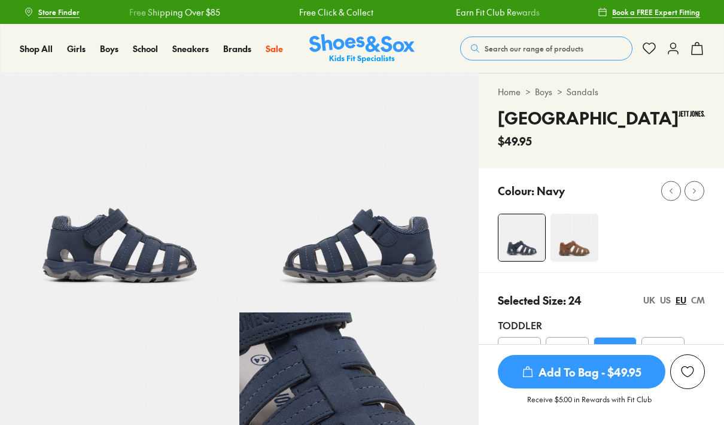 The image size is (724, 425). Describe the element at coordinates (582, 372) in the screenshot. I see `button: Add To Bag - $49.95` at that location.